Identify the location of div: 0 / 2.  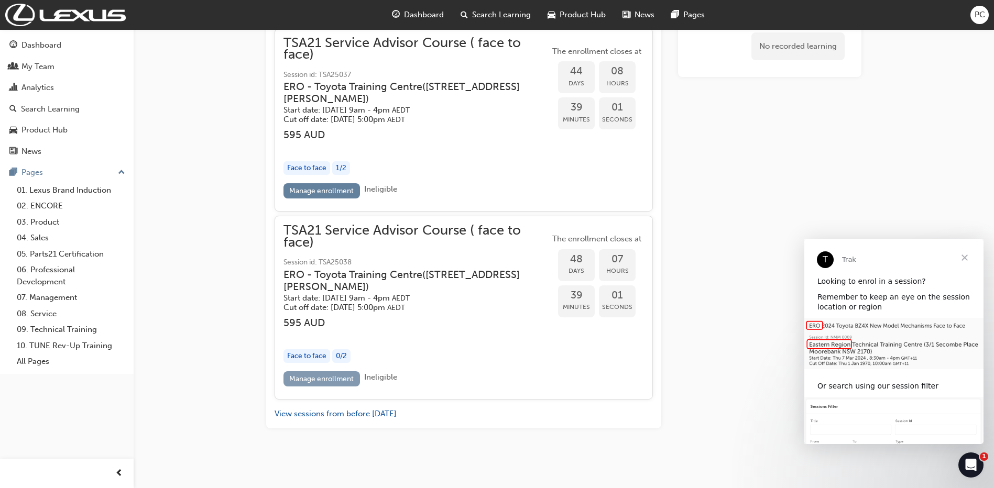
(341, 356).